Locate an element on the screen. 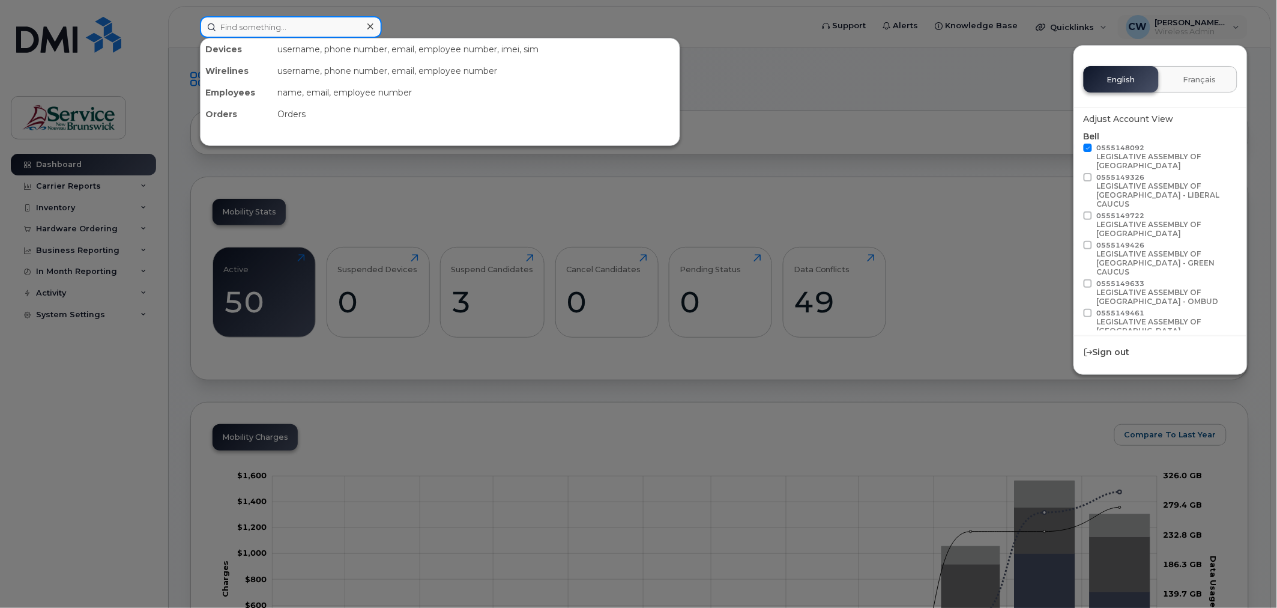 The image size is (1277, 608). div: Bell is located at coordinates (1161, 301).